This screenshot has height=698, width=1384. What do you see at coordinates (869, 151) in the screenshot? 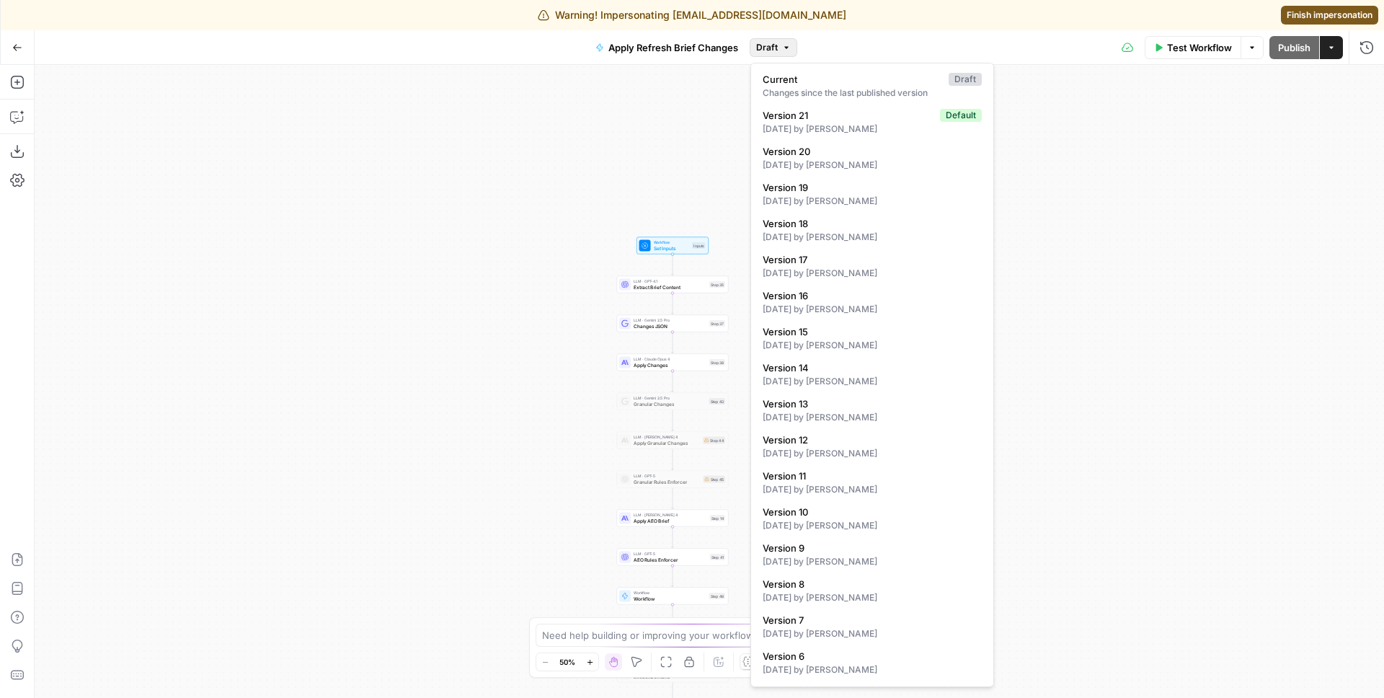
I see `span: Version 20` at bounding box center [869, 151].